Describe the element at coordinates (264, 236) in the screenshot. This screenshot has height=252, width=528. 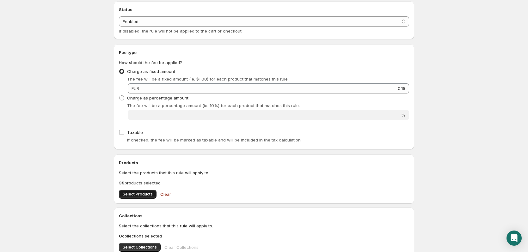
I see `p: collections selected` at that location.